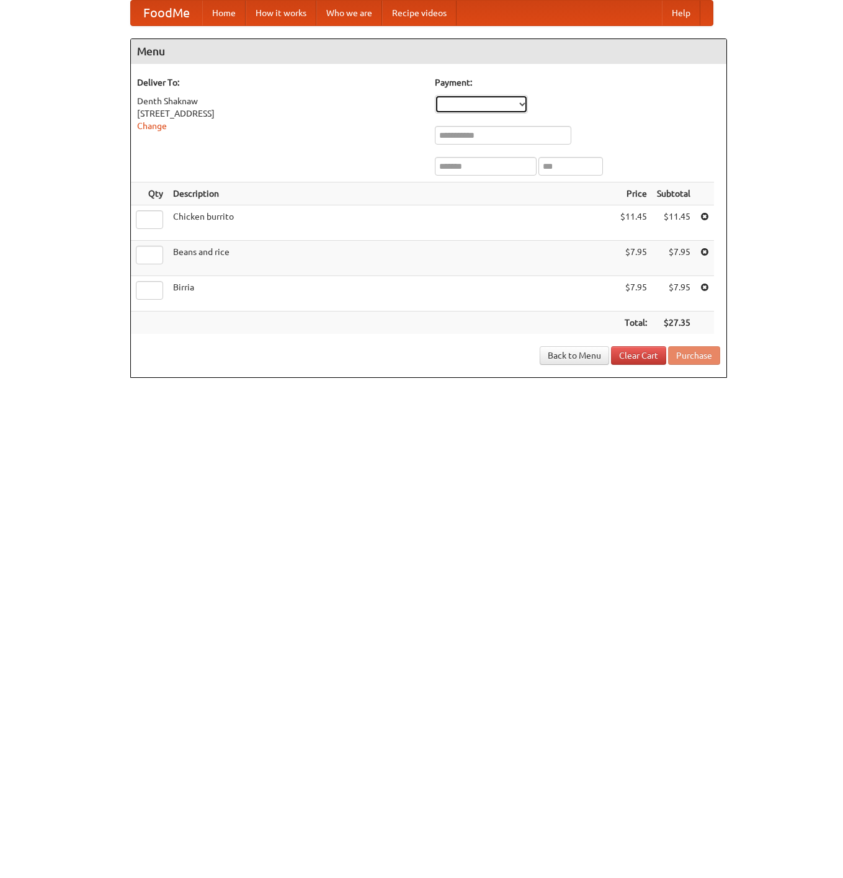 This screenshot has height=878, width=843. What do you see at coordinates (639, 356) in the screenshot?
I see `a: Clear Cart` at bounding box center [639, 356].